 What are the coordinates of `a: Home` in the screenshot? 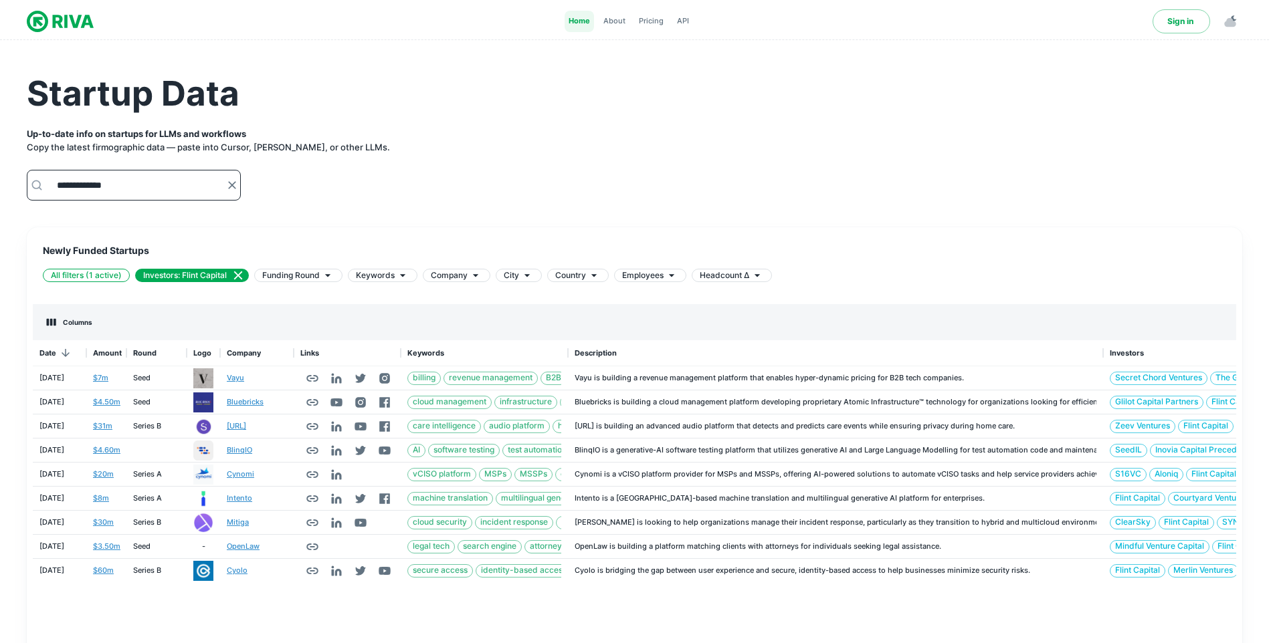 It's located at (579, 21).